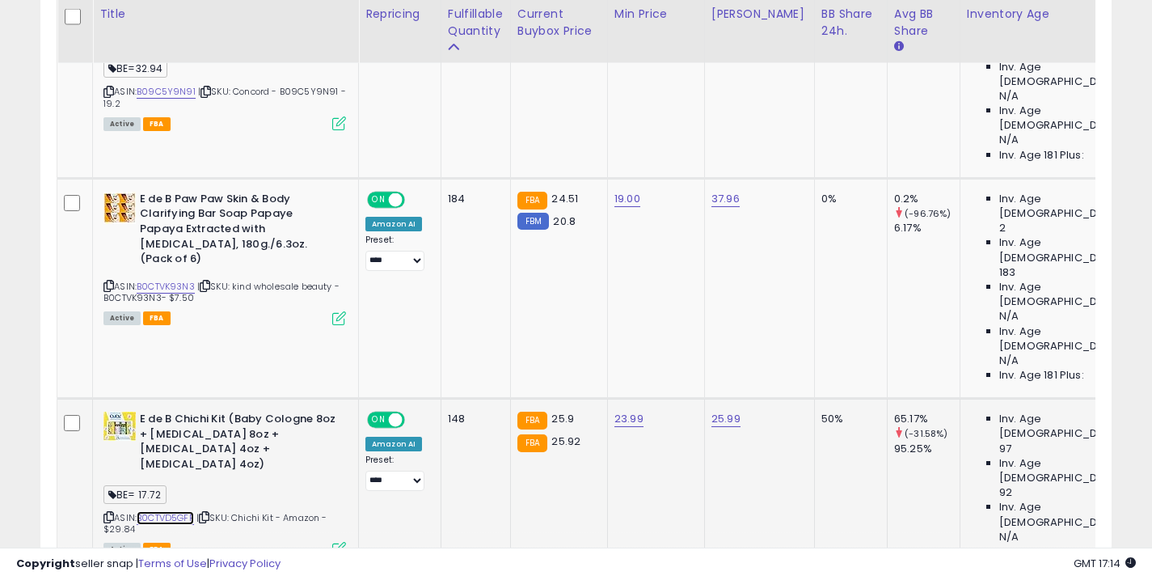 The height and width of the screenshot is (580, 1152). What do you see at coordinates (559, 22) in the screenshot?
I see `div: Current Buybox Price` at bounding box center [559, 22].